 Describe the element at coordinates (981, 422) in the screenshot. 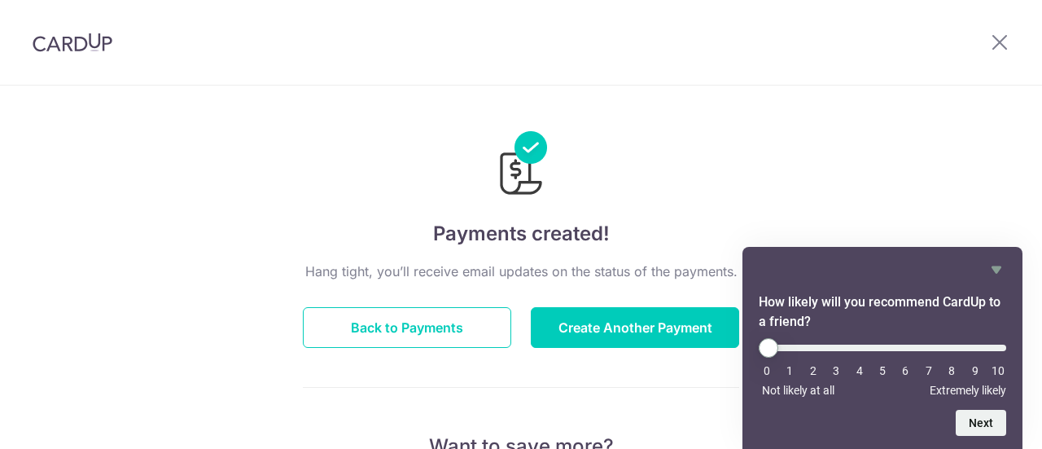

I see `button: Next question` at that location.